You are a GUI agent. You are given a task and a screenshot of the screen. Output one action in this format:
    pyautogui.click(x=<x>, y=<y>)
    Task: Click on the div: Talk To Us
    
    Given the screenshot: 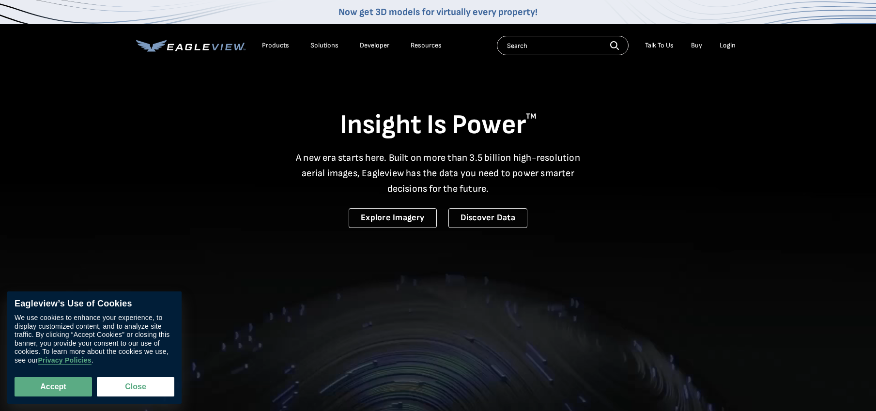 What is the action you would take?
    pyautogui.click(x=659, y=46)
    